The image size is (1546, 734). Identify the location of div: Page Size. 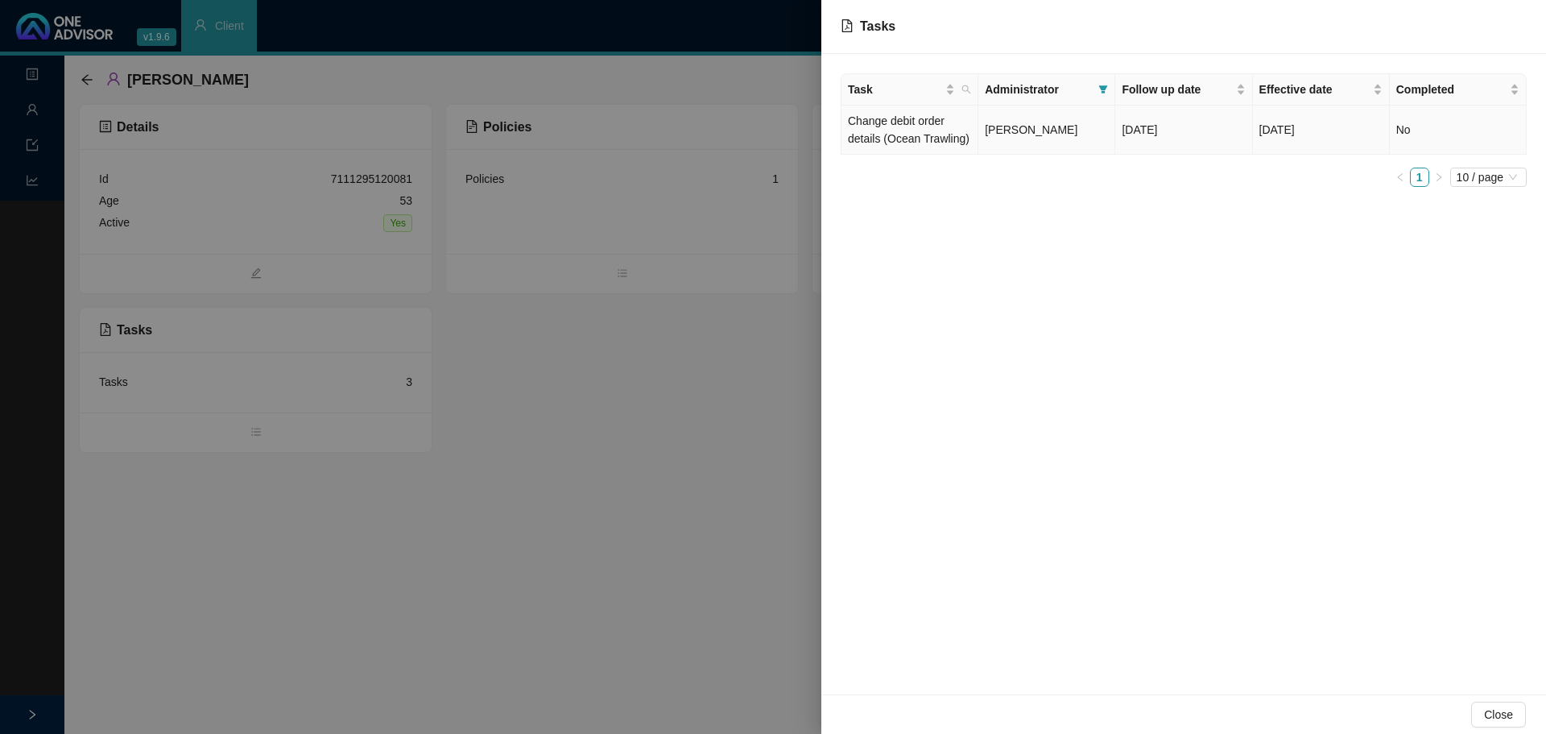
(1488, 177).